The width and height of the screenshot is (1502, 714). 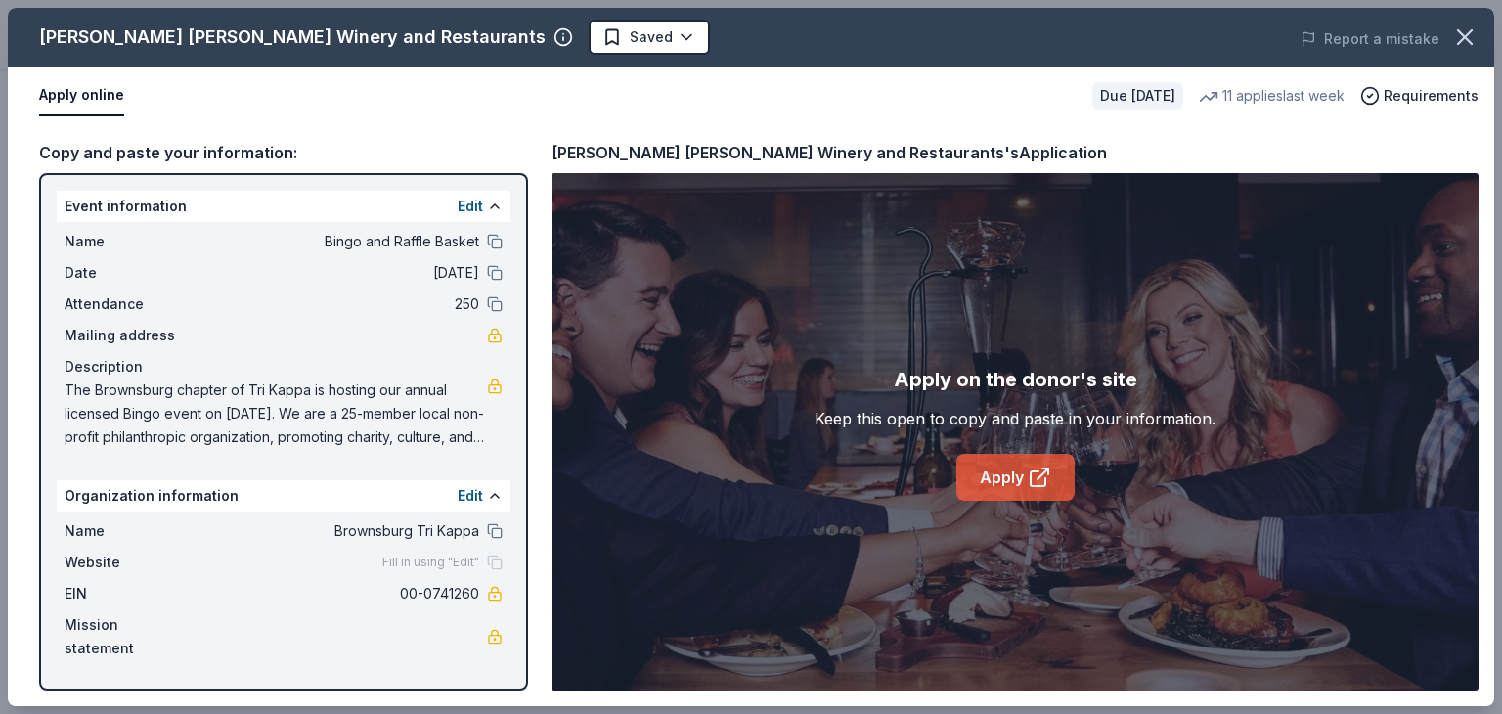 I want to click on span: Website, so click(x=130, y=562).